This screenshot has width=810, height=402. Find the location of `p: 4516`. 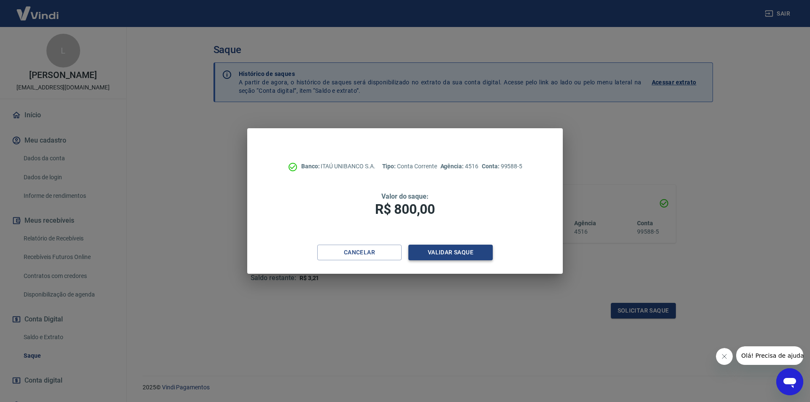

p: 4516 is located at coordinates (459, 166).